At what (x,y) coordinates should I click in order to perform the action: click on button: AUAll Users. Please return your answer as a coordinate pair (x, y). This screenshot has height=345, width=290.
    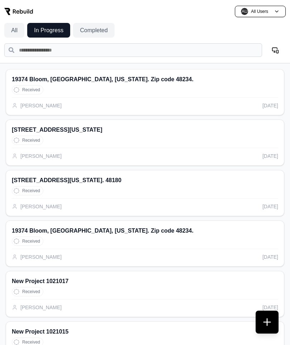
    Looking at the image, I should click on (260, 11).